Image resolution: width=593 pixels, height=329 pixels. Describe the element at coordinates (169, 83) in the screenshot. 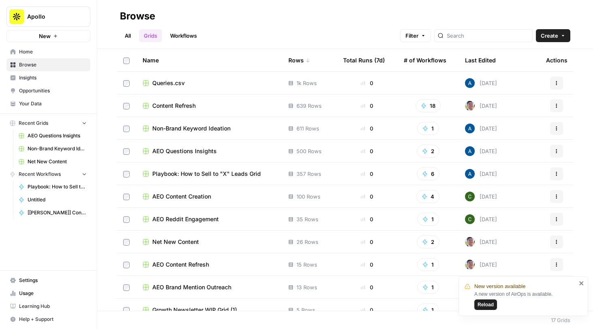

I see `span: Queries.csv` at that location.